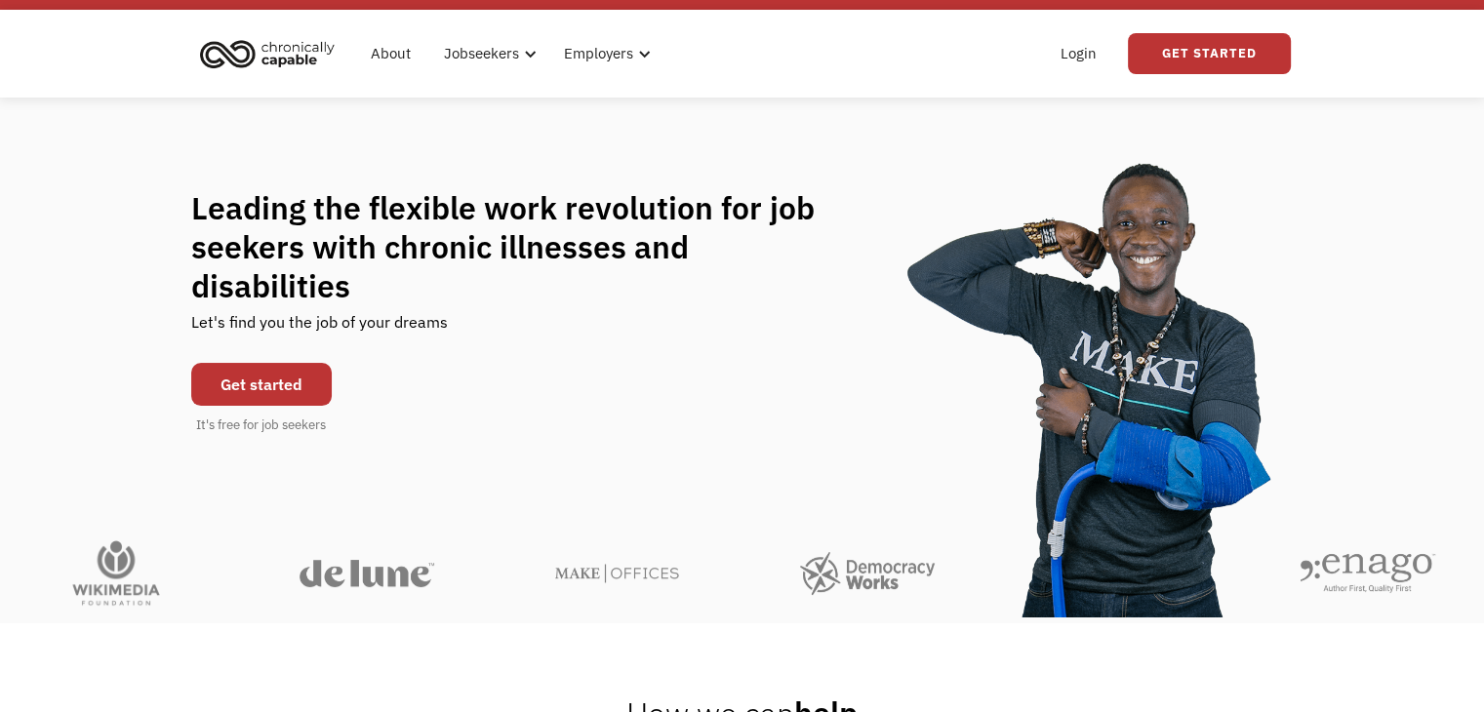 Image resolution: width=1484 pixels, height=712 pixels. I want to click on img: Chronically Capable logo, so click(267, 54).